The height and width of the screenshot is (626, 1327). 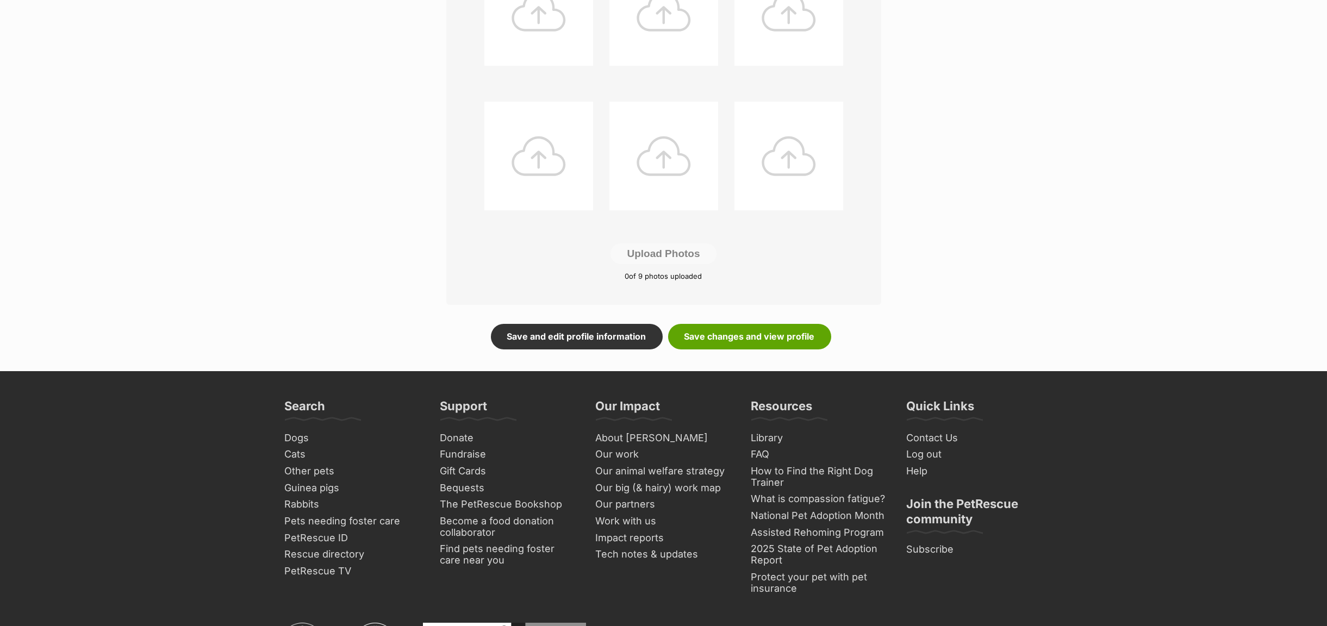 What do you see at coordinates (820, 555) in the screenshot?
I see `a: 2025 State of Pet Adoption Report` at bounding box center [820, 555].